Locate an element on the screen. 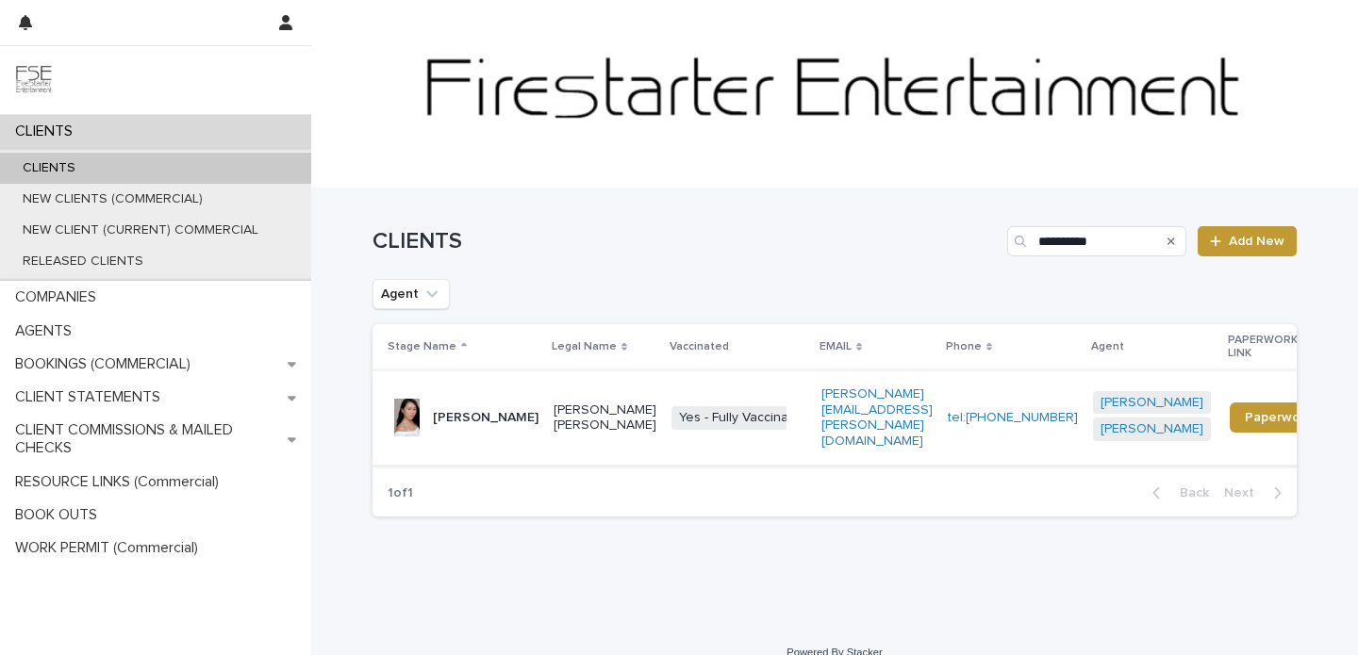  p: 1 of 1 is located at coordinates (400, 493).